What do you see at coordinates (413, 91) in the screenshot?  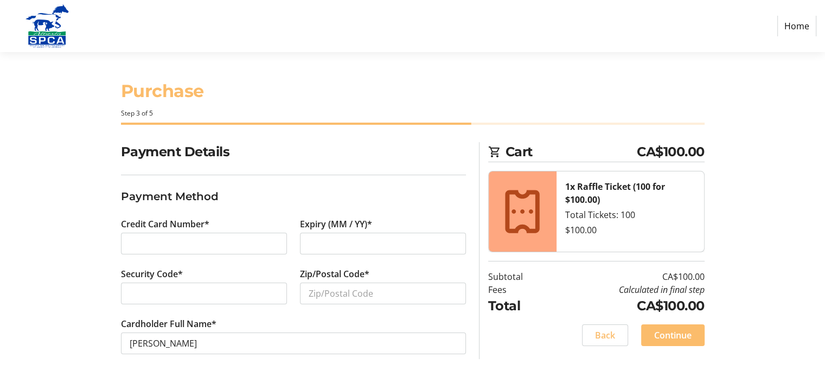 I see `h1: Purchase` at bounding box center [413, 91].